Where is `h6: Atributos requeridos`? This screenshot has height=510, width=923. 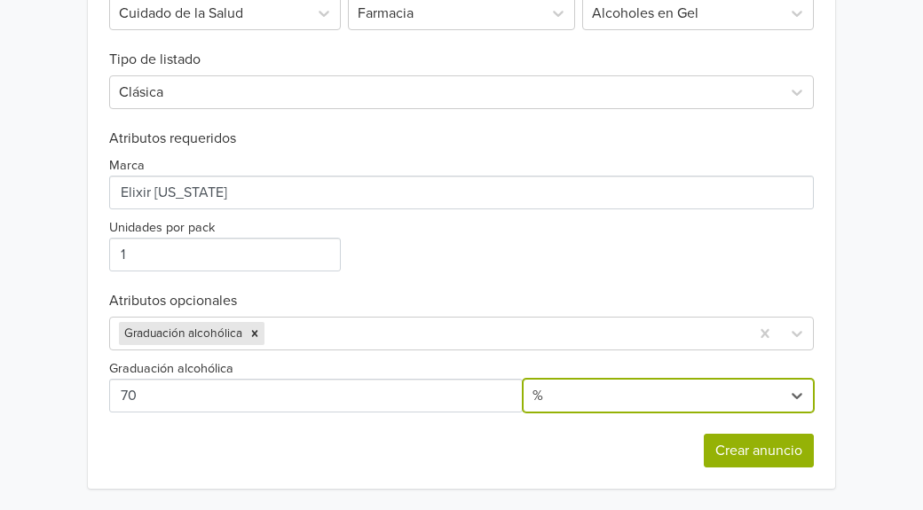
h6: Atributos requeridos is located at coordinates (462, 138).